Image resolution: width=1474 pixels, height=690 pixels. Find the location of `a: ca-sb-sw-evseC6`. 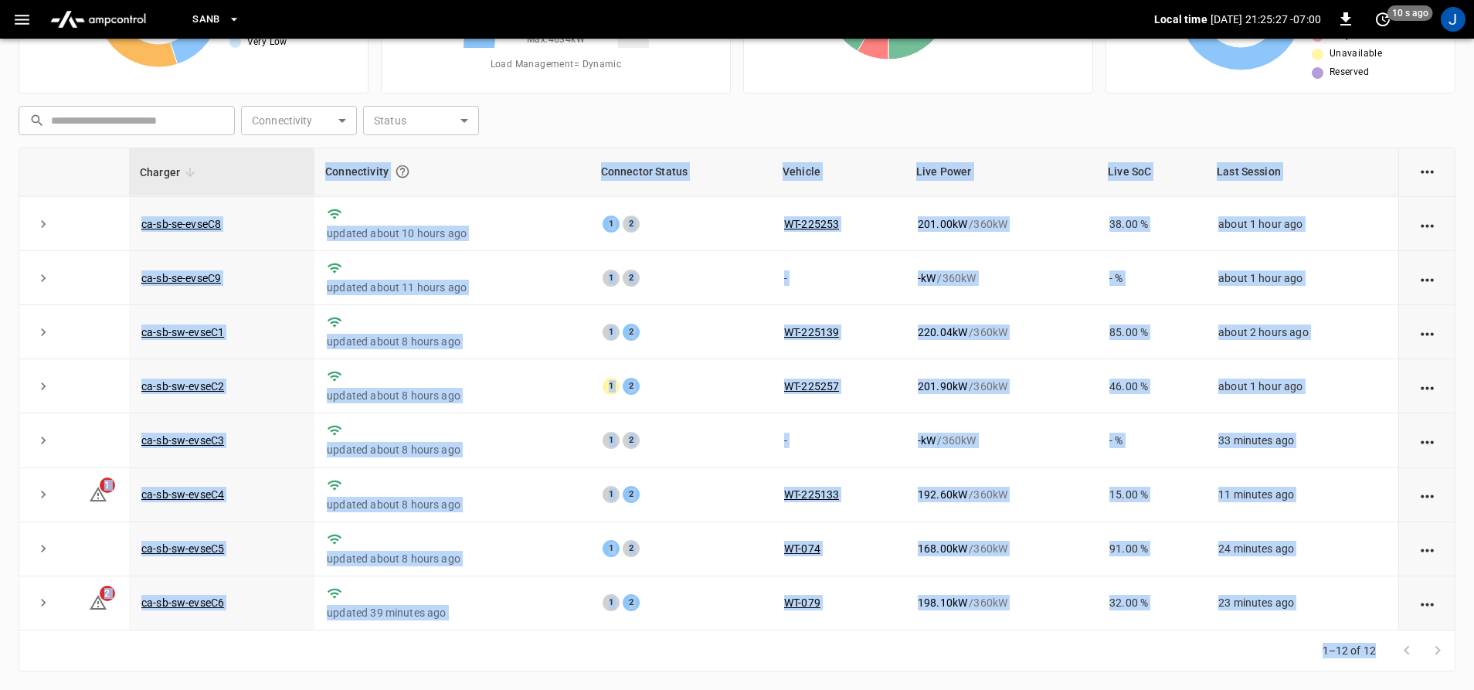

a: ca-sb-sw-evseC6 is located at coordinates (182, 603).